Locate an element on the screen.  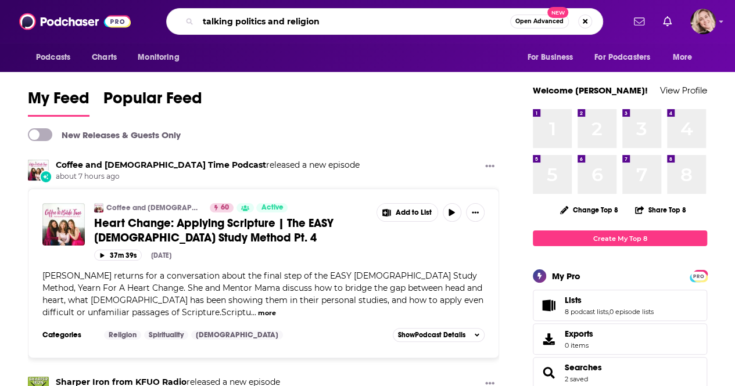
a: Heart Change: Applying Scripture | The EASY Bible Study Method Pt. 4 is located at coordinates (63, 224).